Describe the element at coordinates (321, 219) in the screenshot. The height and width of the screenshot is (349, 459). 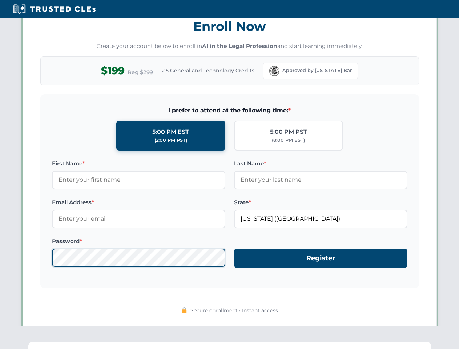
I see `input: Florida (FL)` at that location.